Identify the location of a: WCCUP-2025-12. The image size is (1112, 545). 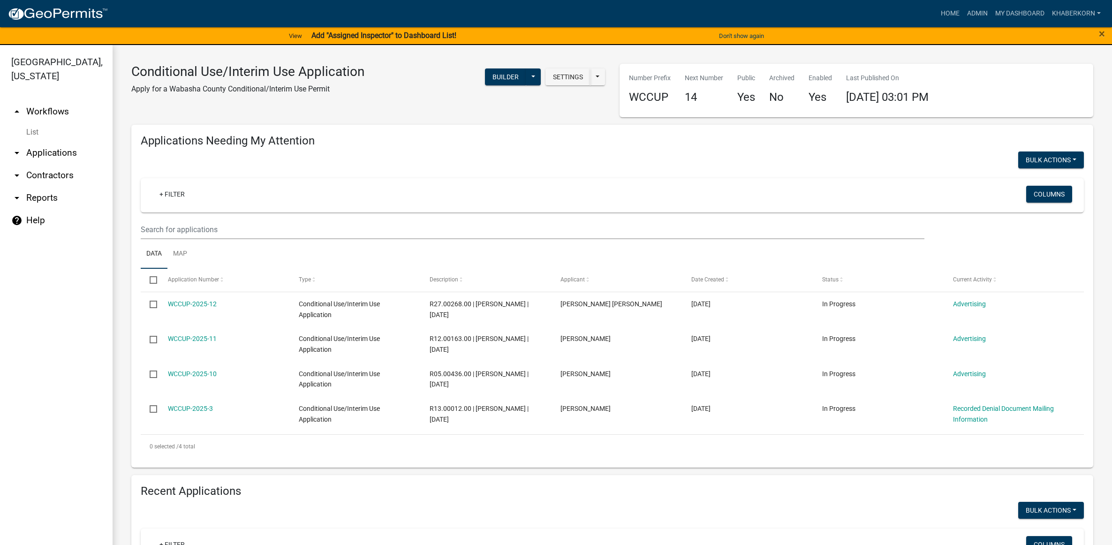
(192, 304).